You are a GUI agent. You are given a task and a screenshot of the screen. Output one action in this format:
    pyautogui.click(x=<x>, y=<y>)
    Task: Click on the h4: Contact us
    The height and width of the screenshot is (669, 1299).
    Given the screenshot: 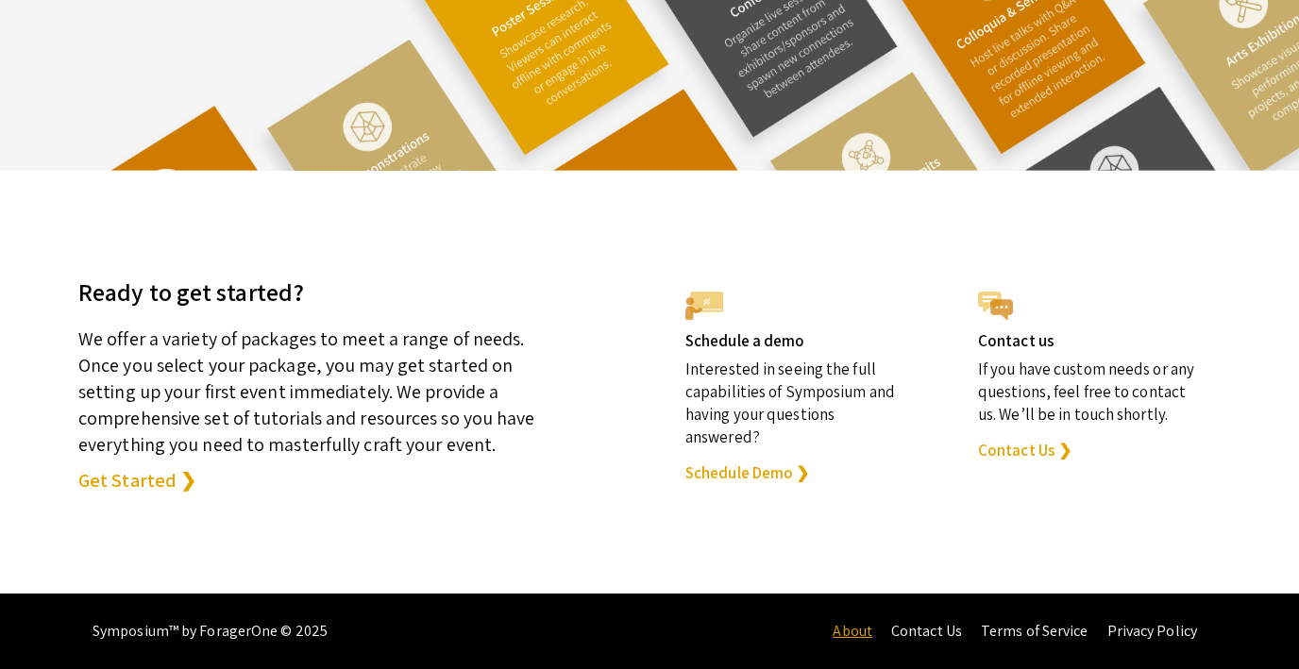 What is the action you would take?
    pyautogui.click(x=1092, y=341)
    